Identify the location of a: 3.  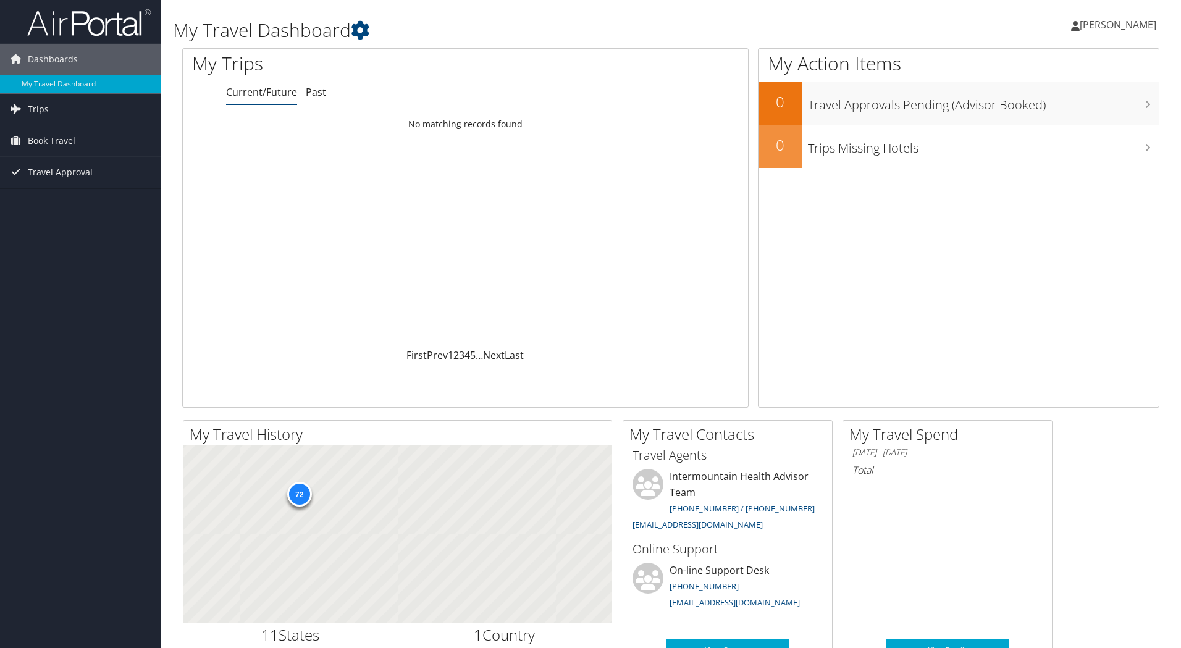
(462, 355).